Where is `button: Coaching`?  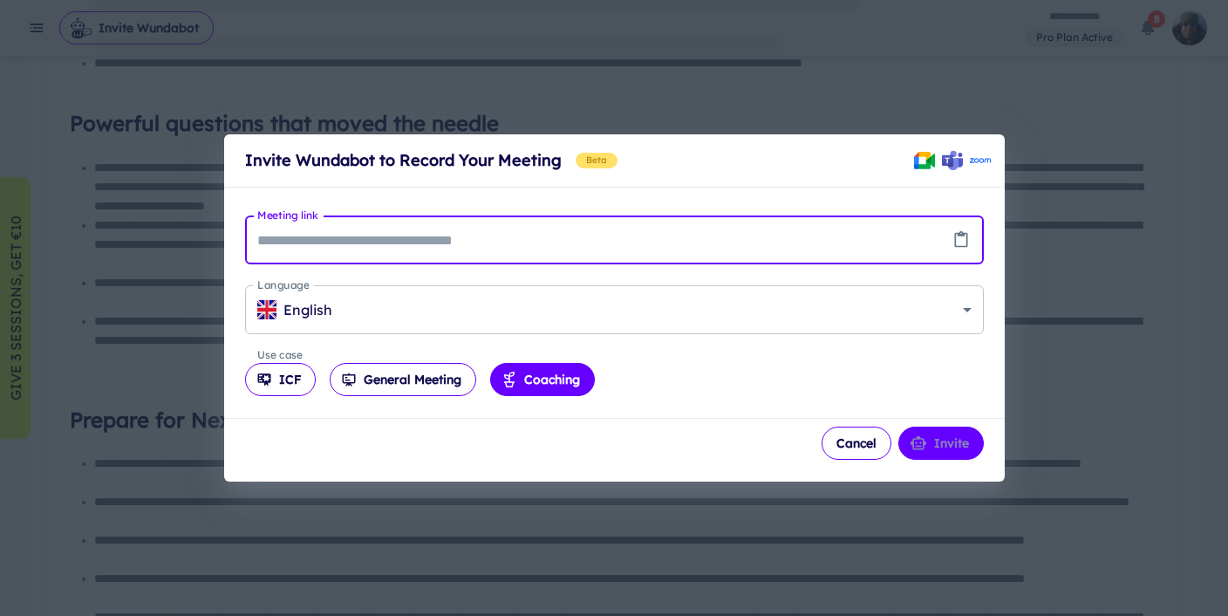 button: Coaching is located at coordinates (542, 379).